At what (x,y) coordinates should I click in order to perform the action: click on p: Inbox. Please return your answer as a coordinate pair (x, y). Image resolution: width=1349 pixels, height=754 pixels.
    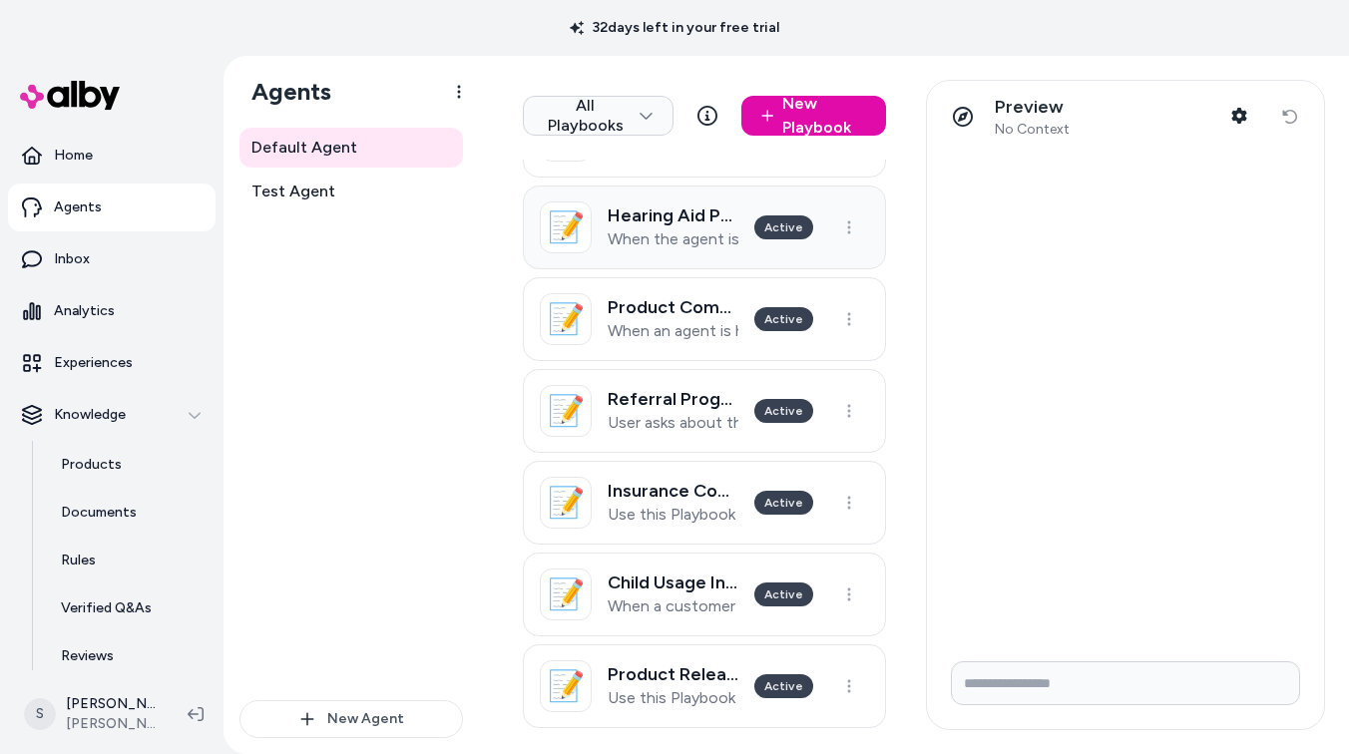
    Looking at the image, I should click on (72, 259).